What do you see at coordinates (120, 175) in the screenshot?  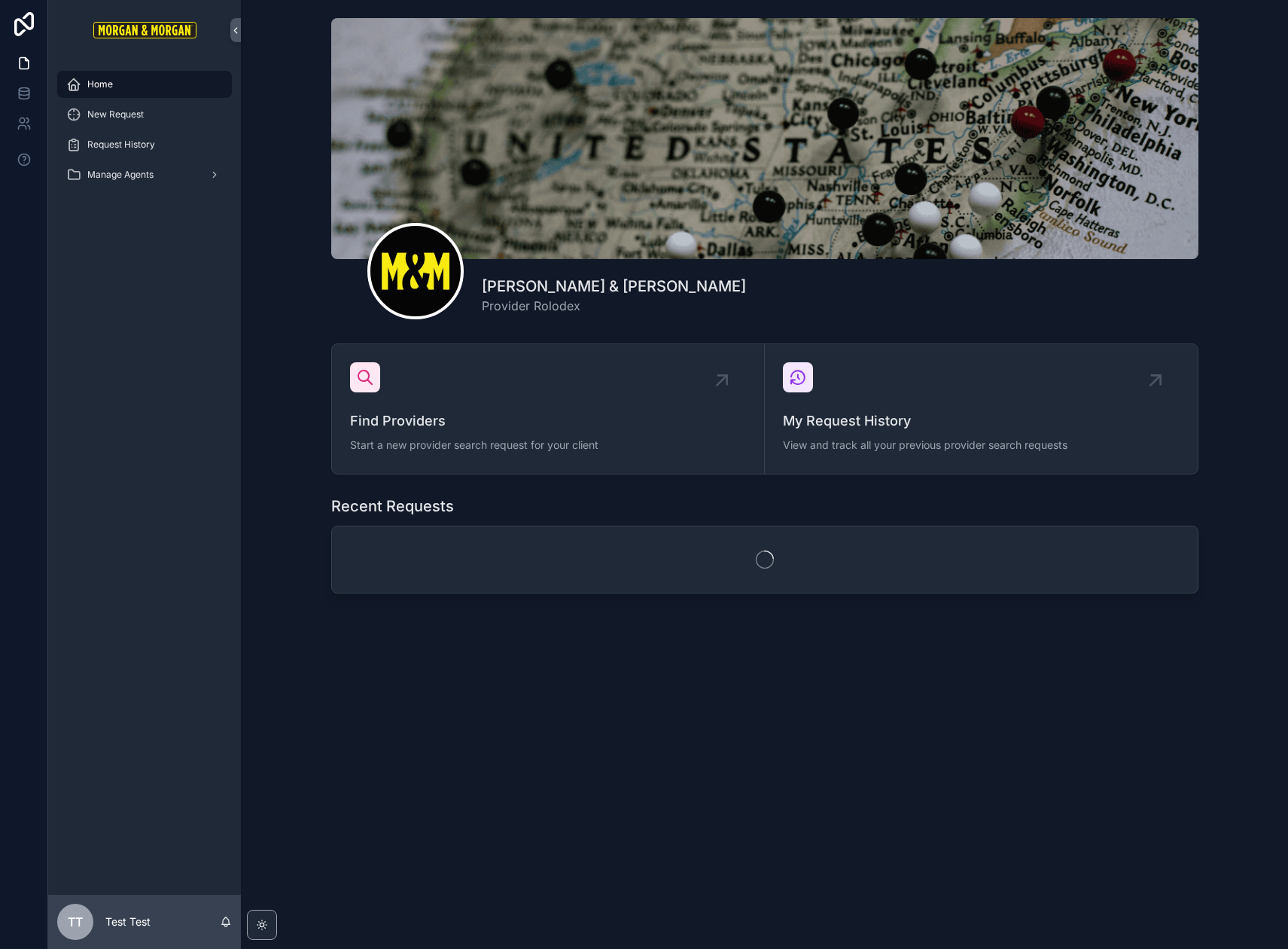 I see `span: Manage Agents` at bounding box center [120, 175].